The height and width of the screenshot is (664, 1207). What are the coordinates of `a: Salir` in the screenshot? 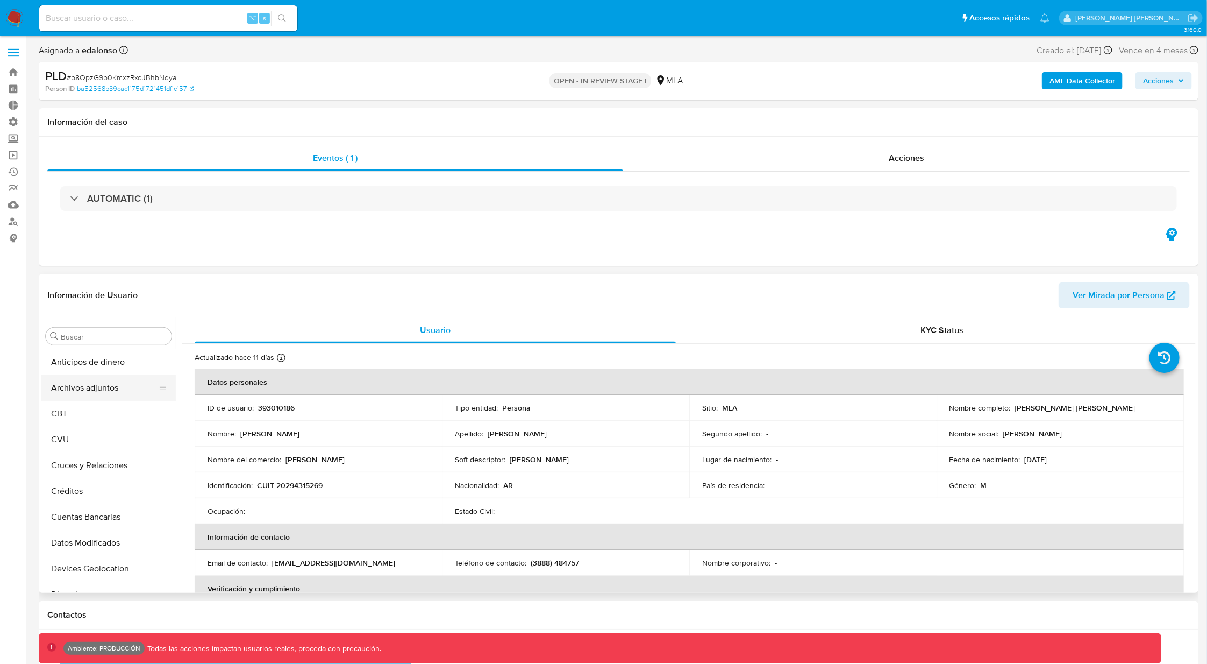 It's located at (1194, 18).